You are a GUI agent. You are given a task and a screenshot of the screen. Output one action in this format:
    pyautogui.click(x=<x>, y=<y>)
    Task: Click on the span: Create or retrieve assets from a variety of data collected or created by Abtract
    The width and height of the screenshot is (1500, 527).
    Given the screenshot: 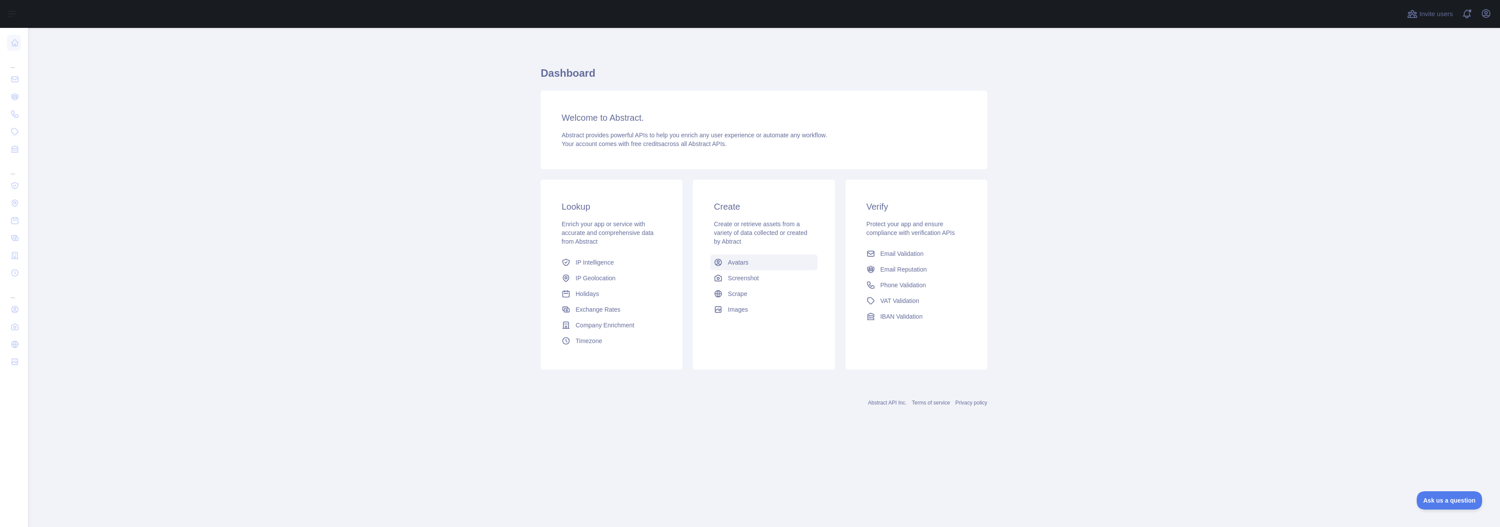 What is the action you would take?
    pyautogui.click(x=760, y=233)
    